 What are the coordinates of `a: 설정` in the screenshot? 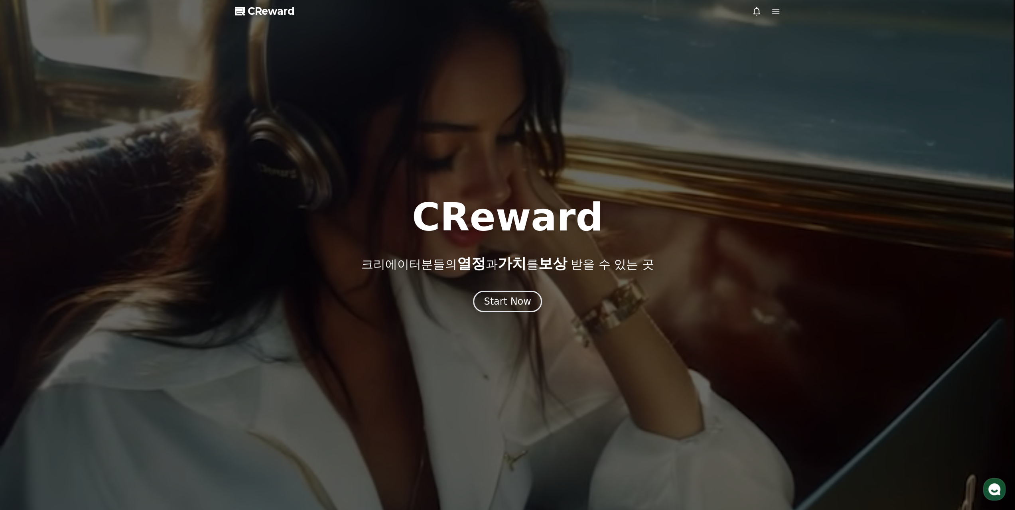 It's located at (128, 263).